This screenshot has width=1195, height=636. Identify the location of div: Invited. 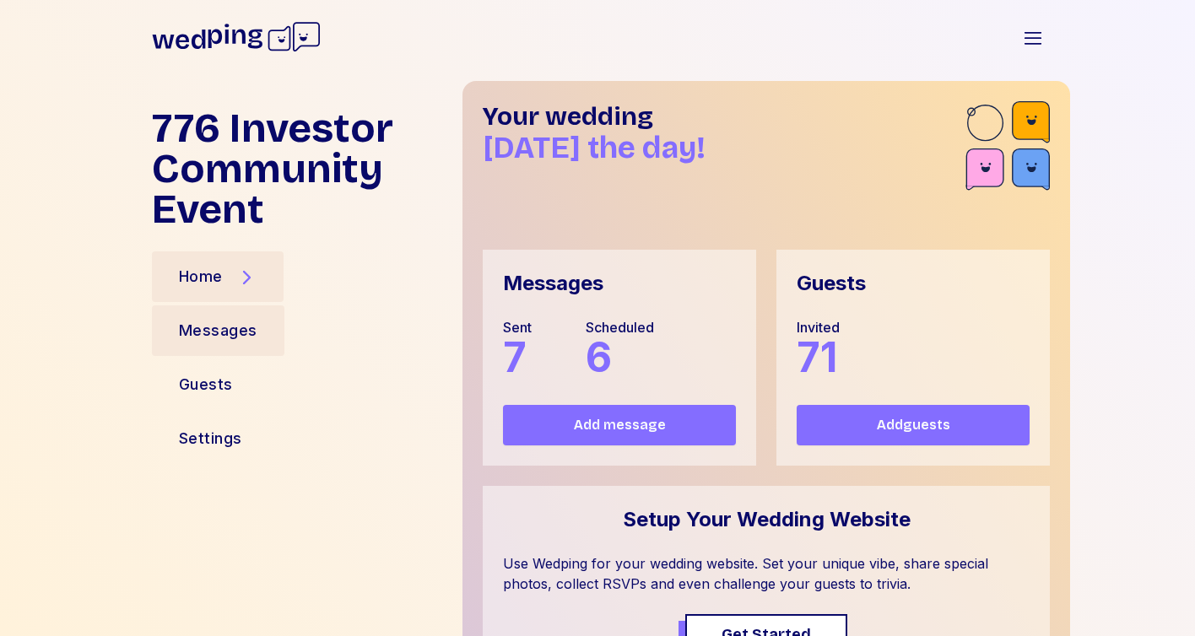
(818, 327).